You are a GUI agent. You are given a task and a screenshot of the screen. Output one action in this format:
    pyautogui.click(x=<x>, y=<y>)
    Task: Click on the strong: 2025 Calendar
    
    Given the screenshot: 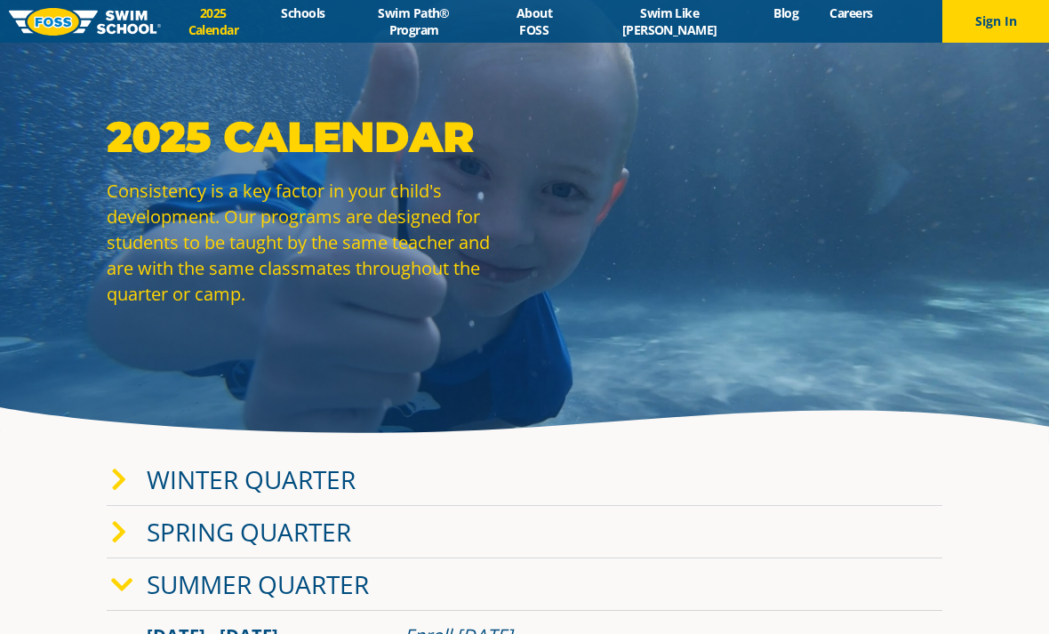 What is the action you would take?
    pyautogui.click(x=290, y=137)
    